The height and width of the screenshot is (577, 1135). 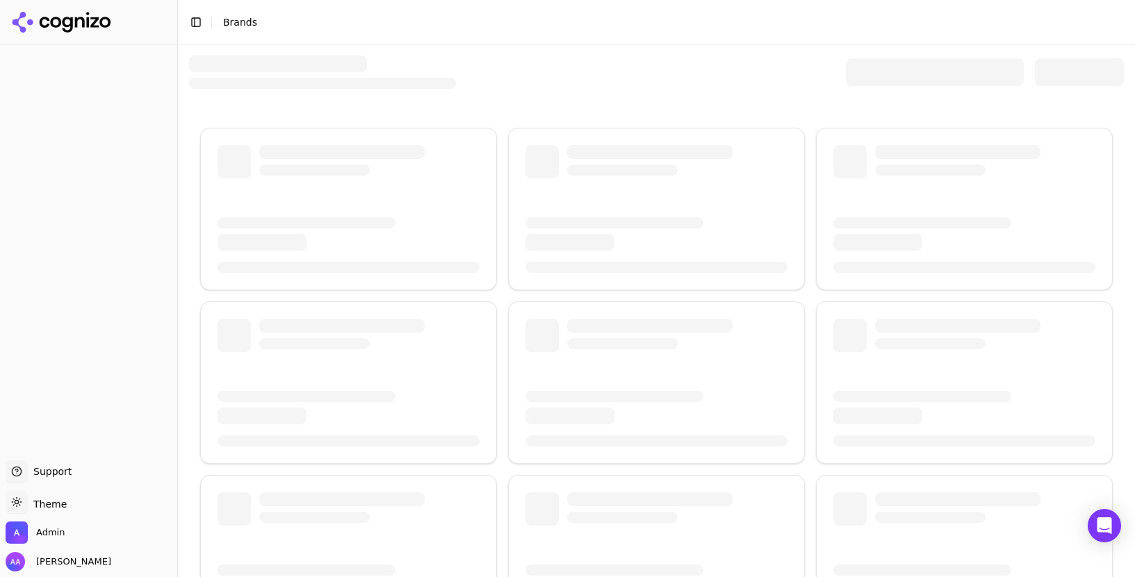 What do you see at coordinates (35, 533) in the screenshot?
I see `button: Open organization switcher` at bounding box center [35, 533].